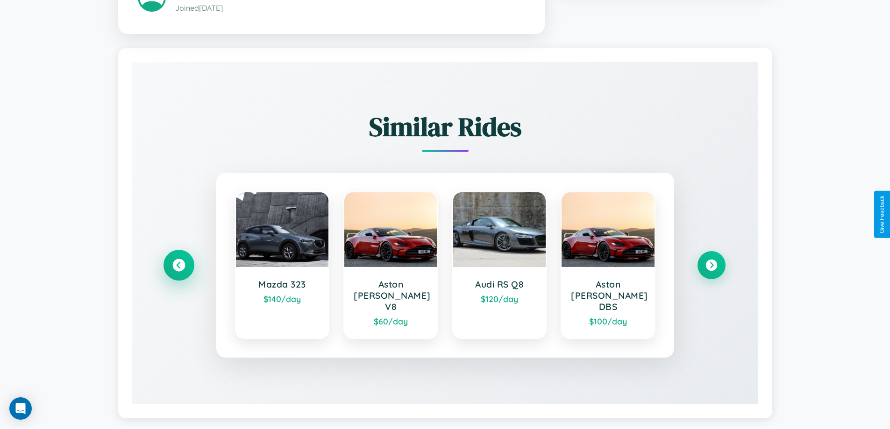  Describe the element at coordinates (21, 409) in the screenshot. I see `div: Open Intercom Messenger` at that location.